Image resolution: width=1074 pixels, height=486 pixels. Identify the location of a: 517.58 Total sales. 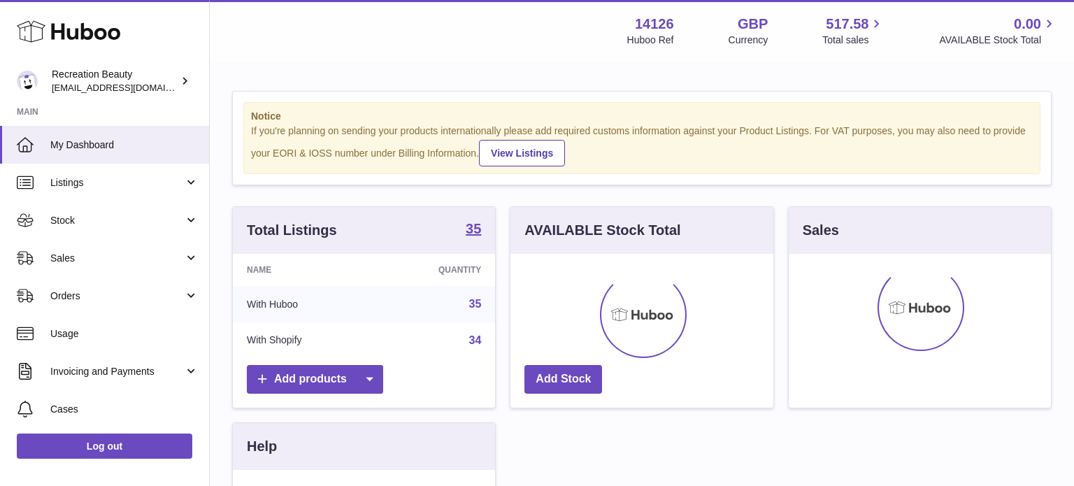
(853, 31).